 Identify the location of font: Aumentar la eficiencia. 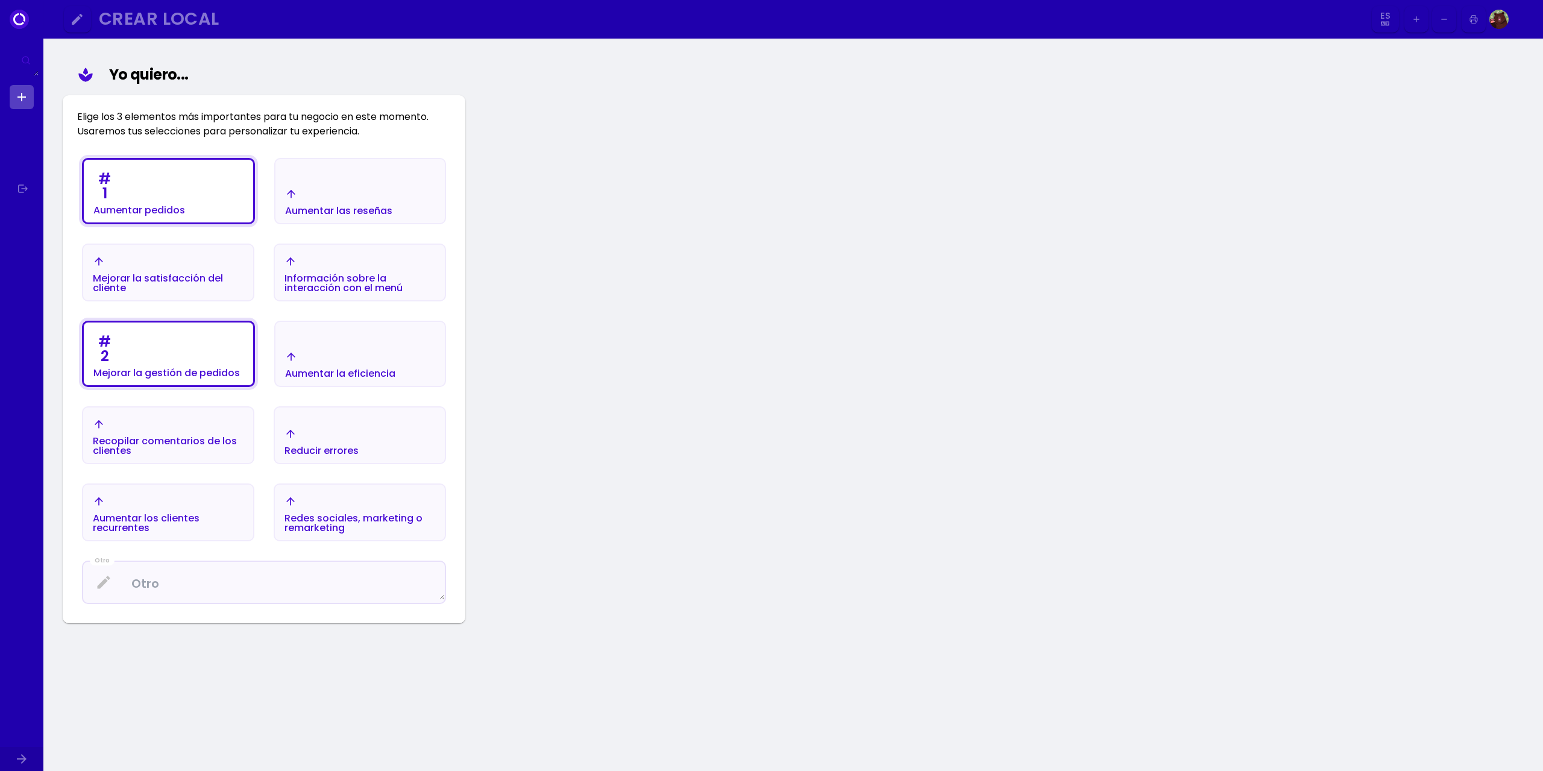
(340, 373).